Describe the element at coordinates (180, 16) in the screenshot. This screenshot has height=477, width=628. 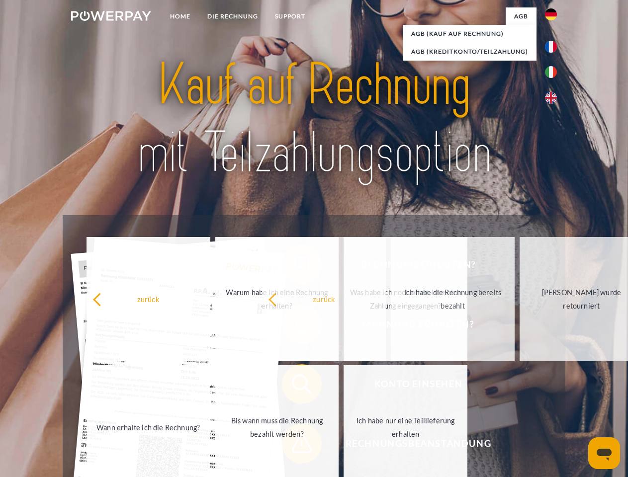
I see `a: Home` at that location.